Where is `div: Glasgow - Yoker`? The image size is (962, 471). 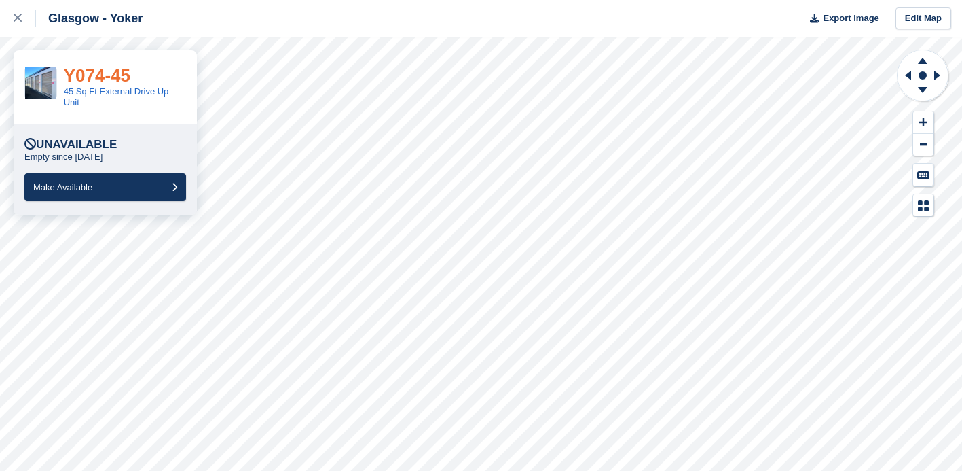 div: Glasgow - Yoker is located at coordinates (89, 18).